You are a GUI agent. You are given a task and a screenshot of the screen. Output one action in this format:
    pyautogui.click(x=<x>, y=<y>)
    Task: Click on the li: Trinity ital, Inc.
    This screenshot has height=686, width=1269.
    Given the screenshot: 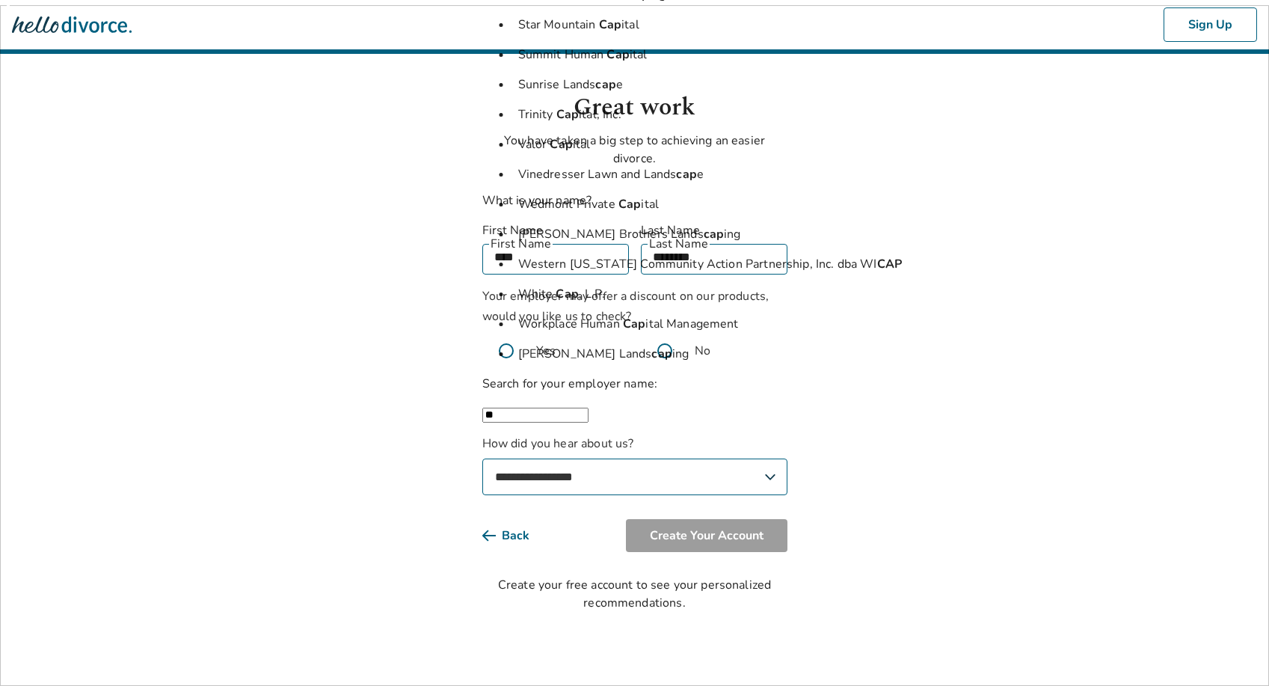 What is the action you would take?
    pyautogui.click(x=650, y=114)
    